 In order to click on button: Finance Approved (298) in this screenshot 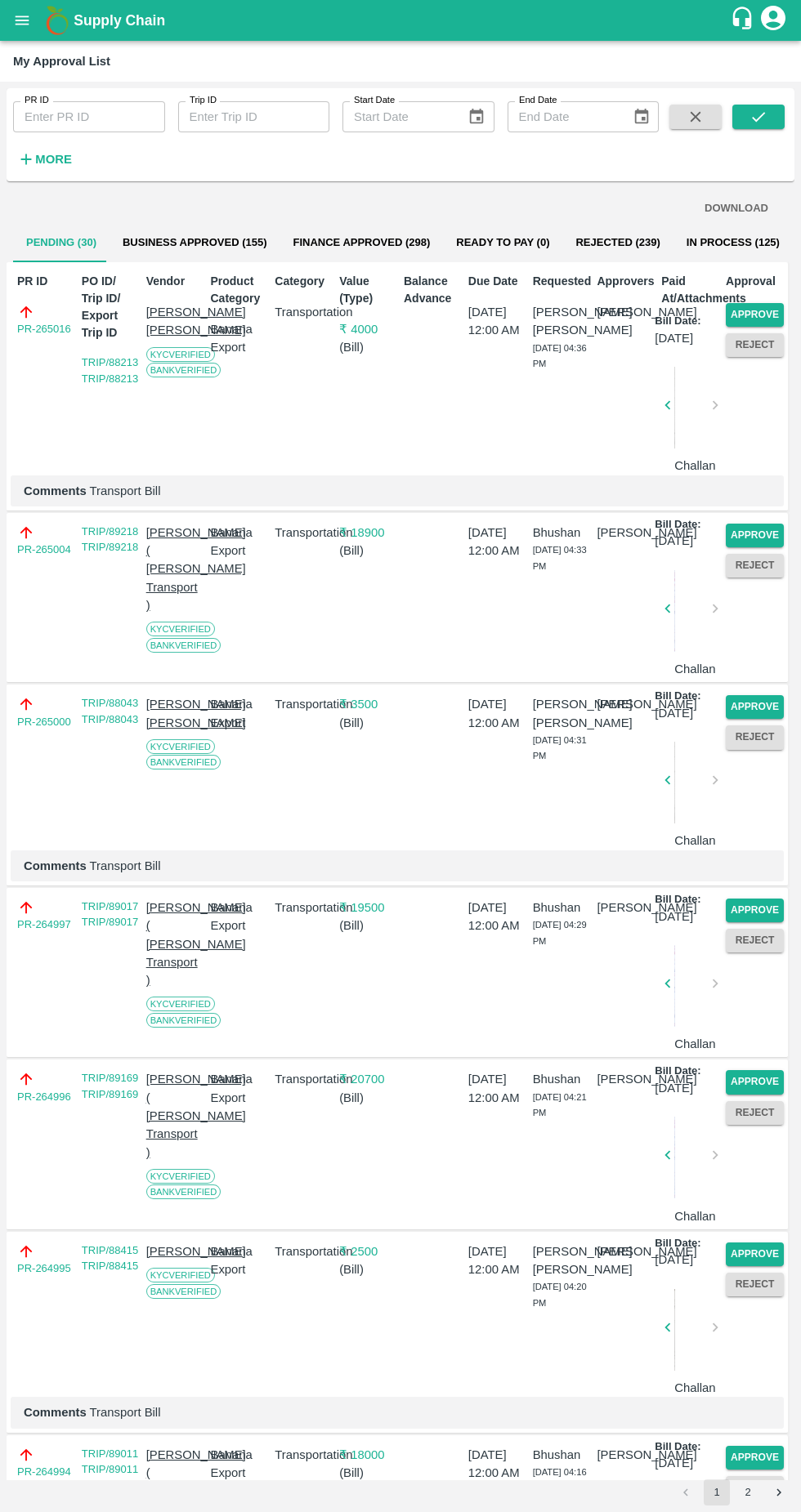, I will do `click(361, 243)`.